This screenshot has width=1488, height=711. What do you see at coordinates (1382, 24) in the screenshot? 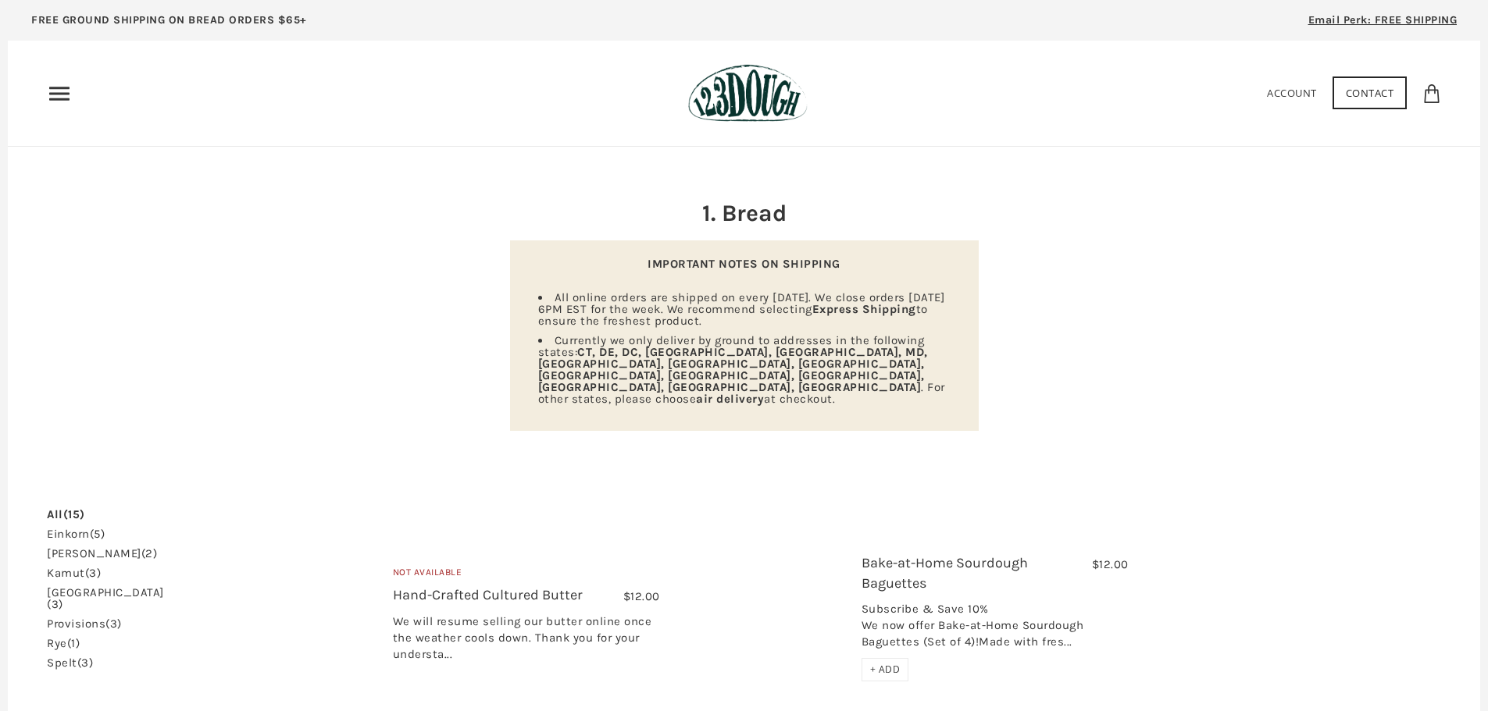
I see `a: Email Perk: FREE SHIPPING` at bounding box center [1382, 24].